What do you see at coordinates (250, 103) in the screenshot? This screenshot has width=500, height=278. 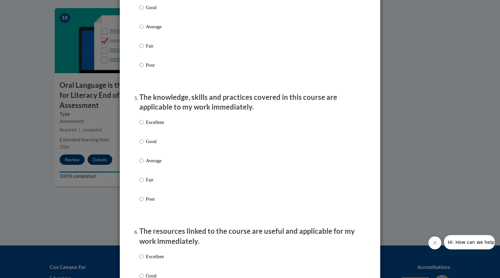 I see `p: The knowledge, skills and practices covered in this course are applicable to my work immediately.` at bounding box center [250, 103].